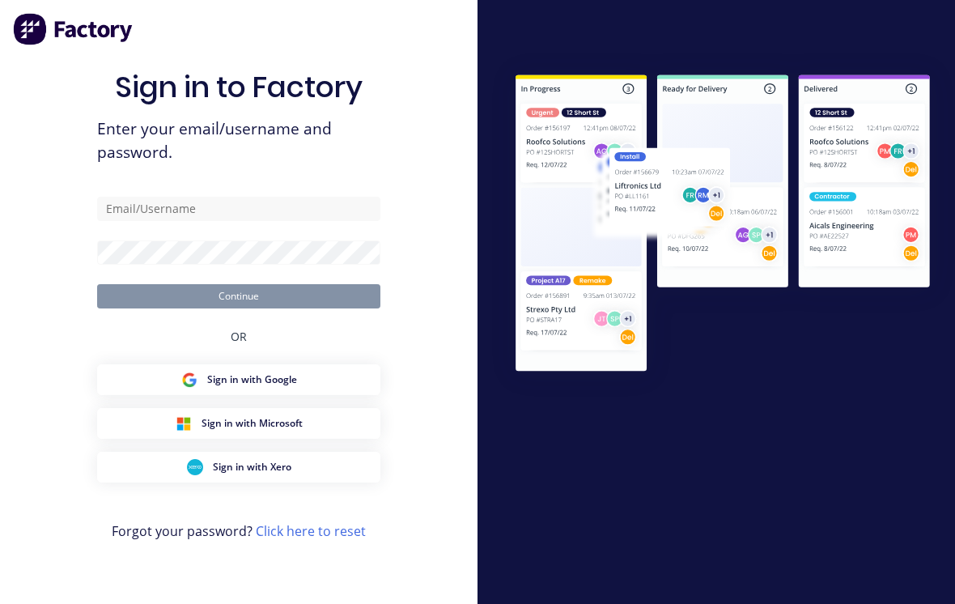 The width and height of the screenshot is (955, 604). I want to click on h1: Sign in to Factory, so click(239, 87).